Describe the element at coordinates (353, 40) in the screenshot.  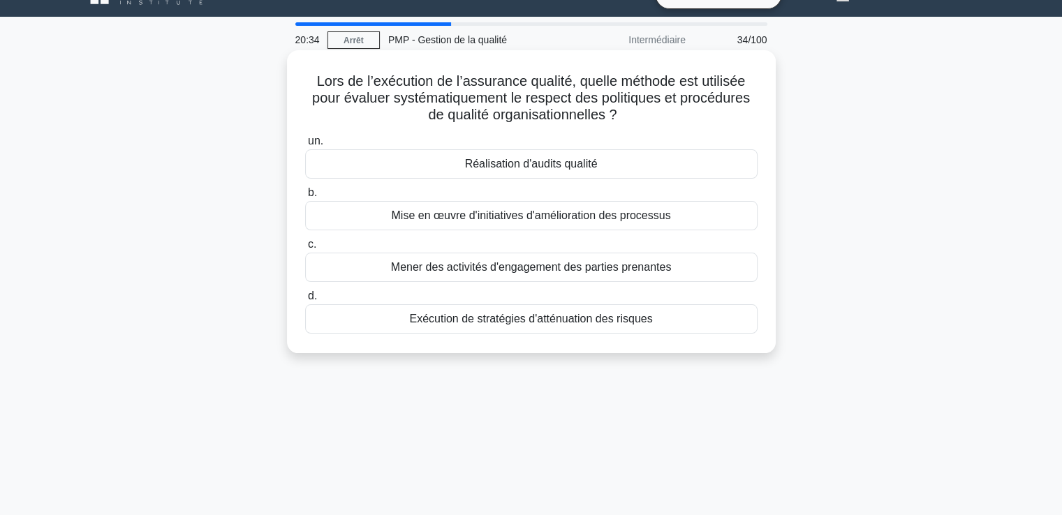
I see `a: Arrêt` at that location.